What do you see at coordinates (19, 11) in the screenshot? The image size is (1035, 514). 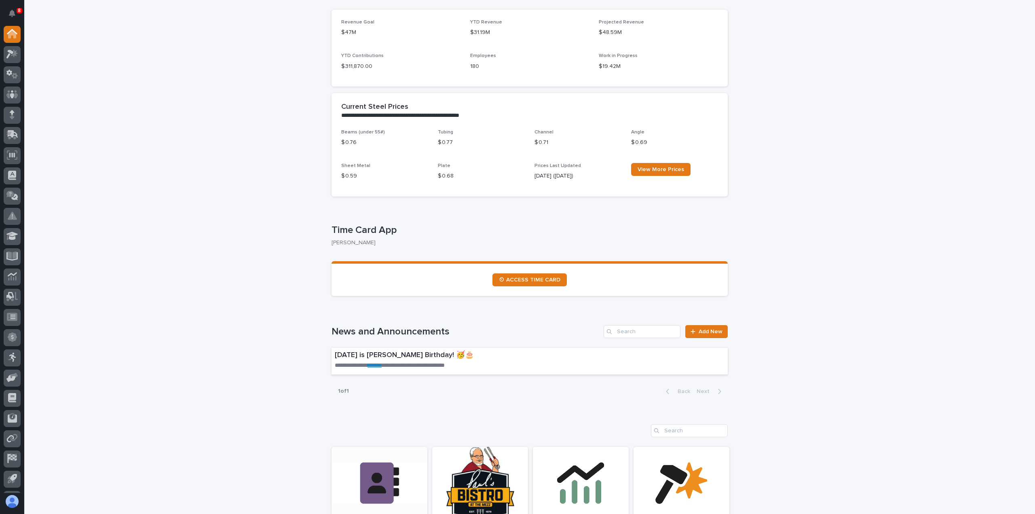 I see `p: 8` at bounding box center [19, 11].